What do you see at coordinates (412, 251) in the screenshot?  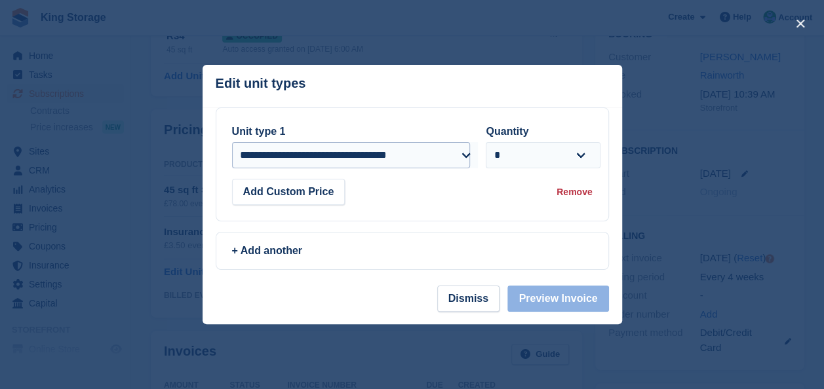 I see `div: + Add another` at bounding box center [412, 251].